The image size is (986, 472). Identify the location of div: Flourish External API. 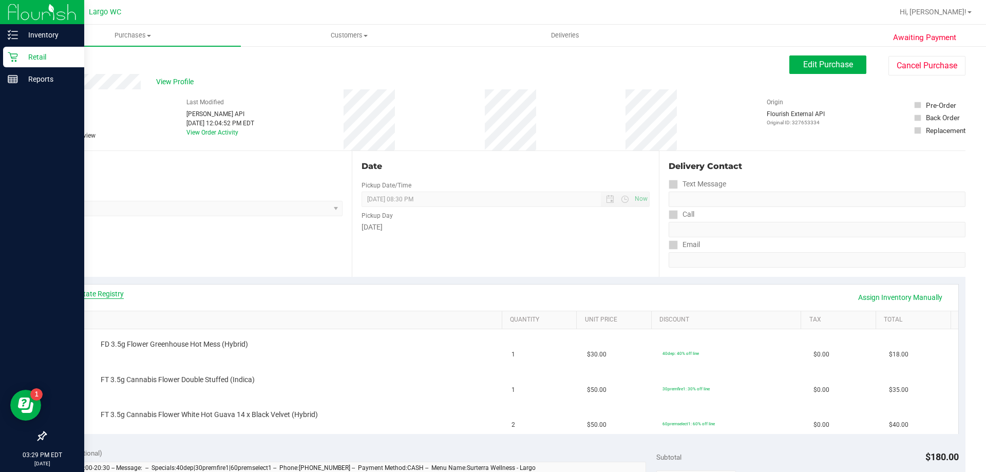
(796, 118).